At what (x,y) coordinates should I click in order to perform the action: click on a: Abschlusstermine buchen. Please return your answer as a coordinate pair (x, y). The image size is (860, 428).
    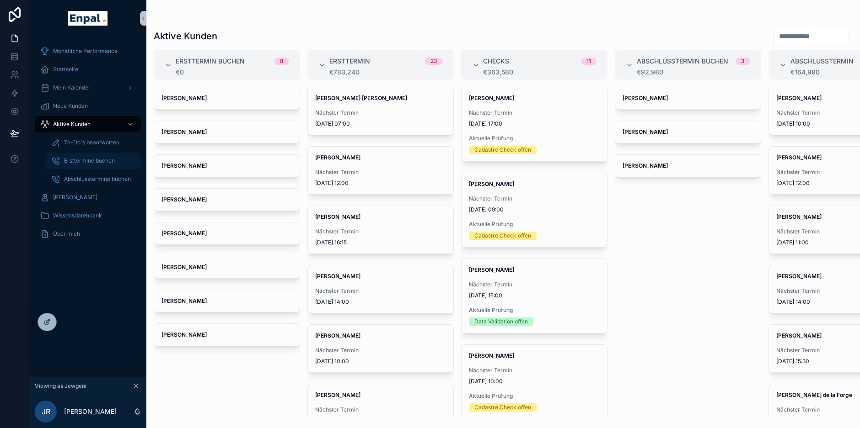
    Looking at the image, I should click on (93, 179).